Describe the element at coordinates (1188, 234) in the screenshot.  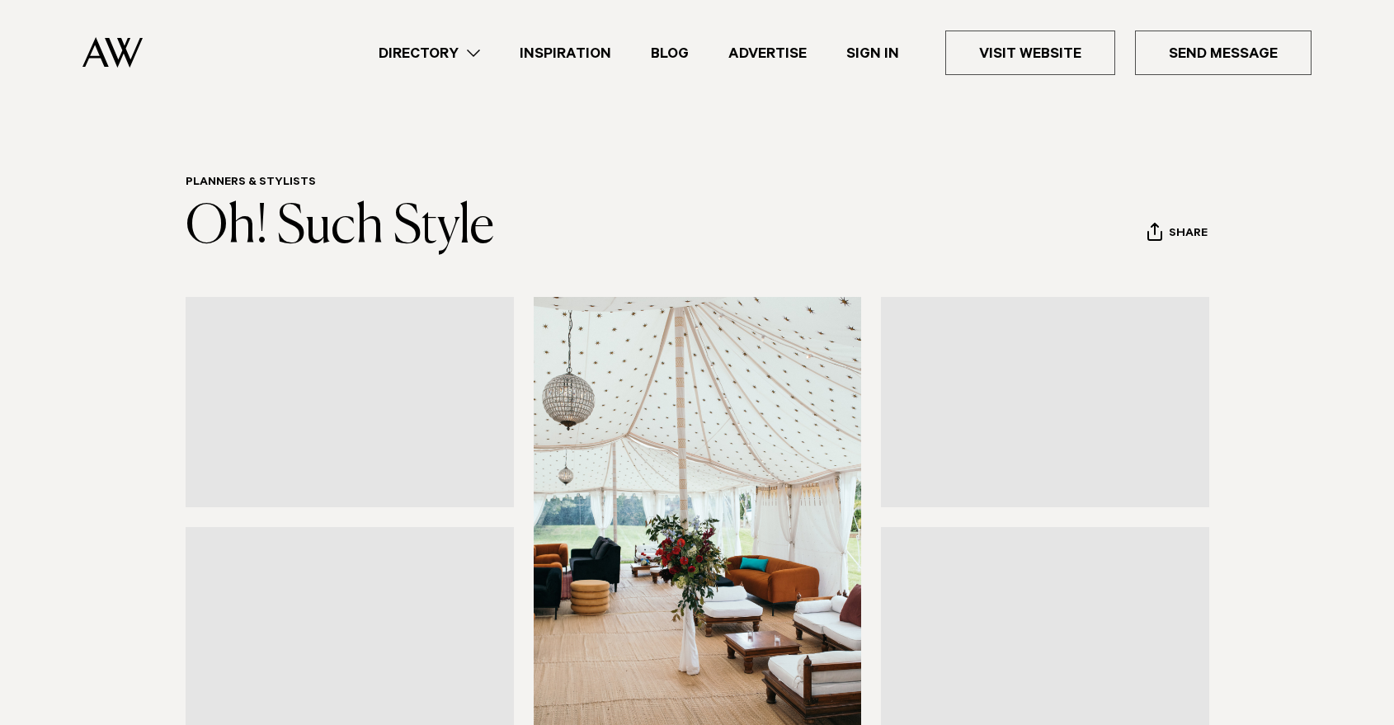
I see `span: Share` at that location.